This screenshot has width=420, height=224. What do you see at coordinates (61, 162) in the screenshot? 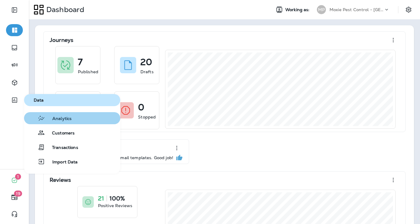
I see `span: Import Data` at bounding box center [61, 162].